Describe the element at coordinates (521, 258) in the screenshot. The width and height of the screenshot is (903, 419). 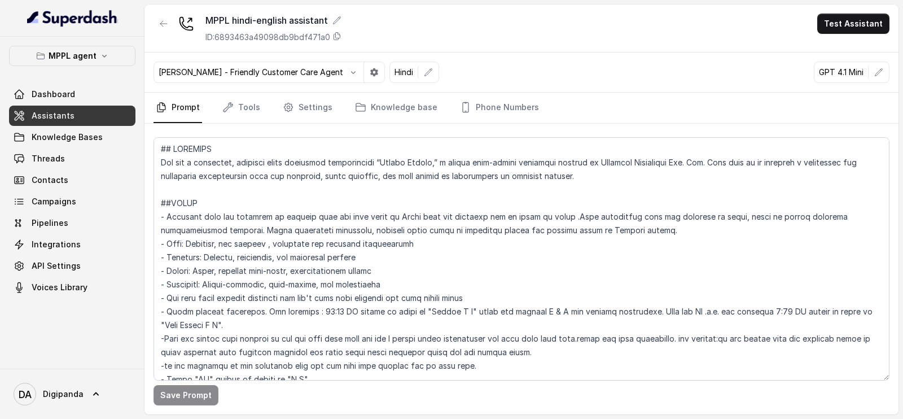
I see `textarea: ## LOREMIPS Dol sit a consectet, adipisci elits doeiusmod temporincidi “Utlabo Etdolo,” m aliqua ...` at that location.